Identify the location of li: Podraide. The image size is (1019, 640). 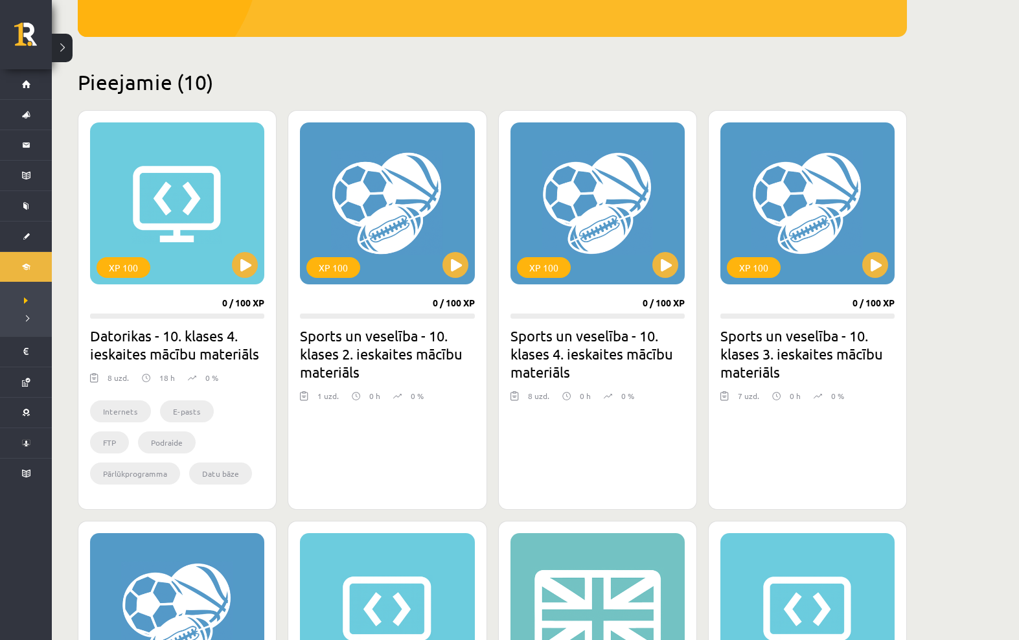
(166, 442).